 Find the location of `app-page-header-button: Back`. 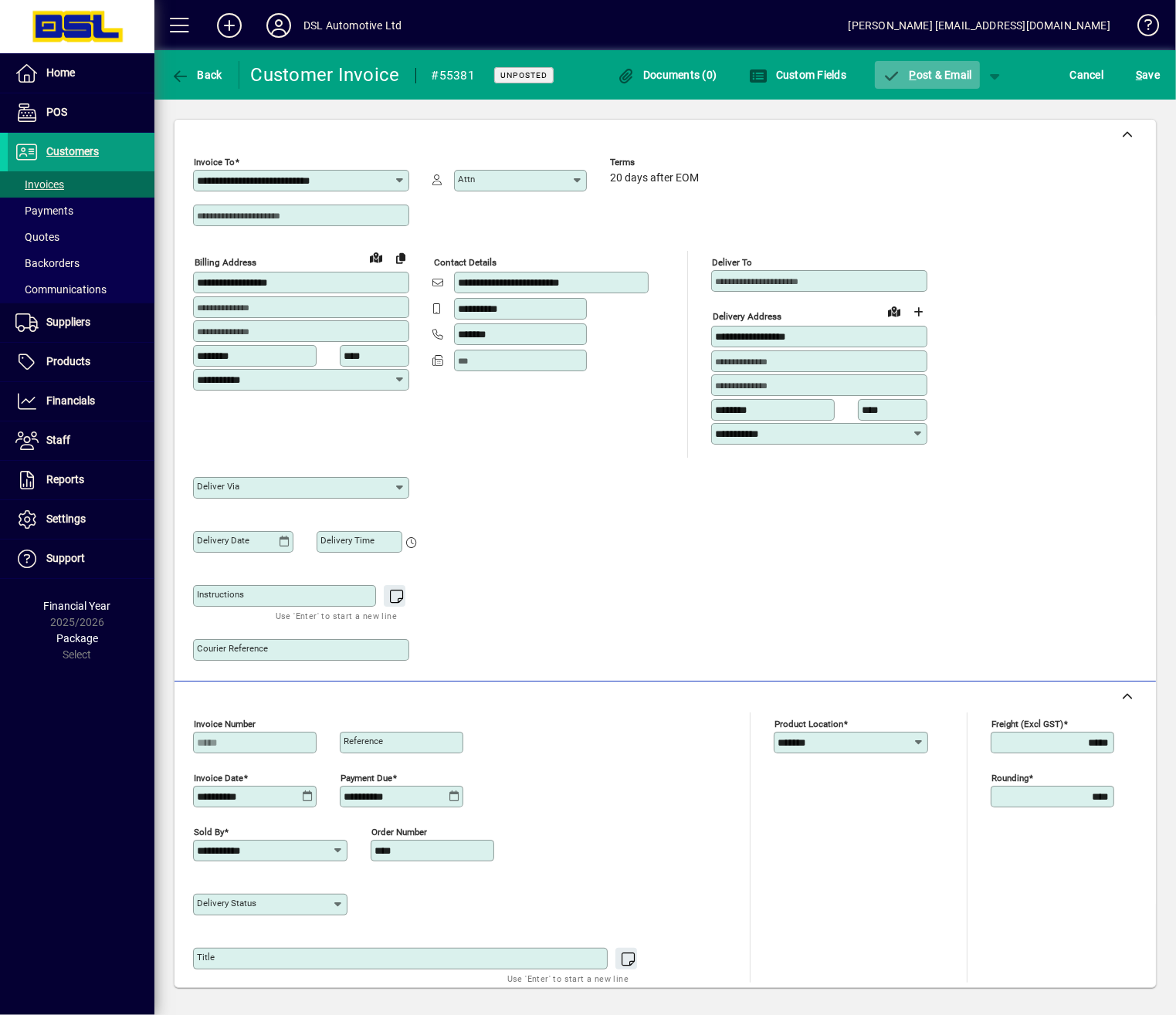

app-page-header-button: Back is located at coordinates (197, 75).